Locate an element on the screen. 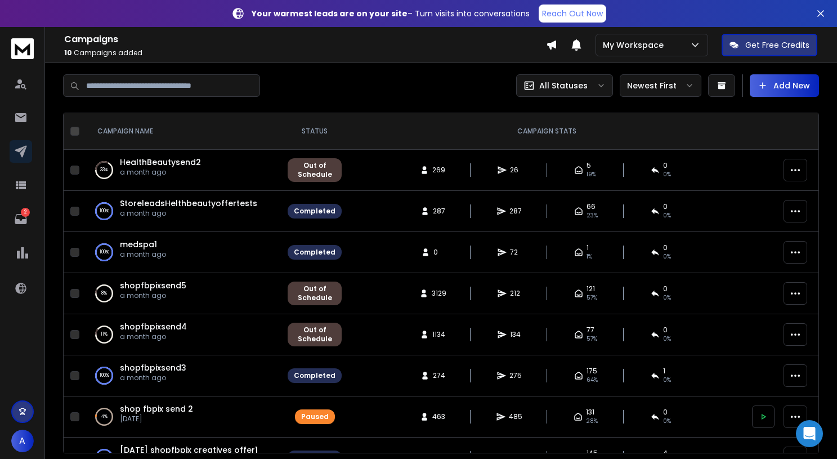  span: 145 is located at coordinates (592, 453).